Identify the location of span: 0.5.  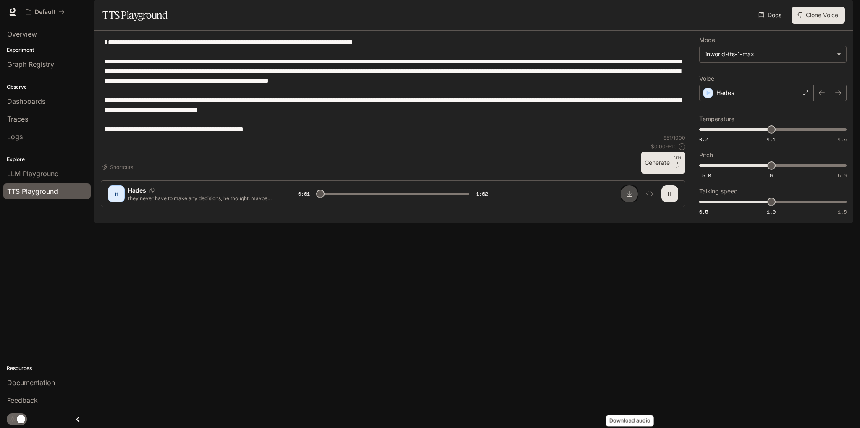
(704, 211).